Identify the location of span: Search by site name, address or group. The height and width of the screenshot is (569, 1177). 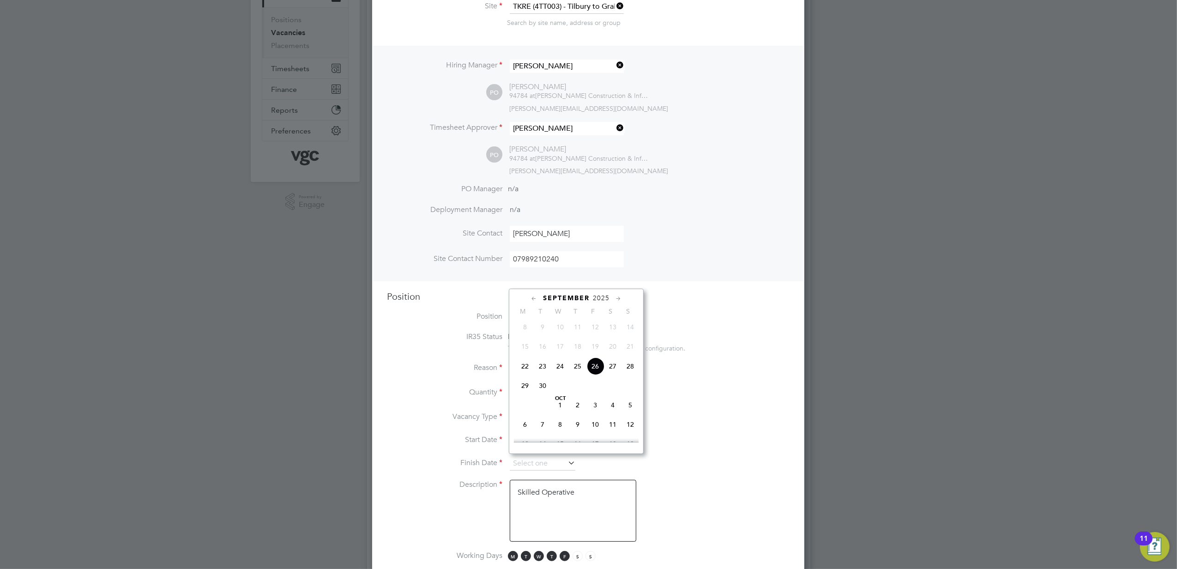
(564, 23).